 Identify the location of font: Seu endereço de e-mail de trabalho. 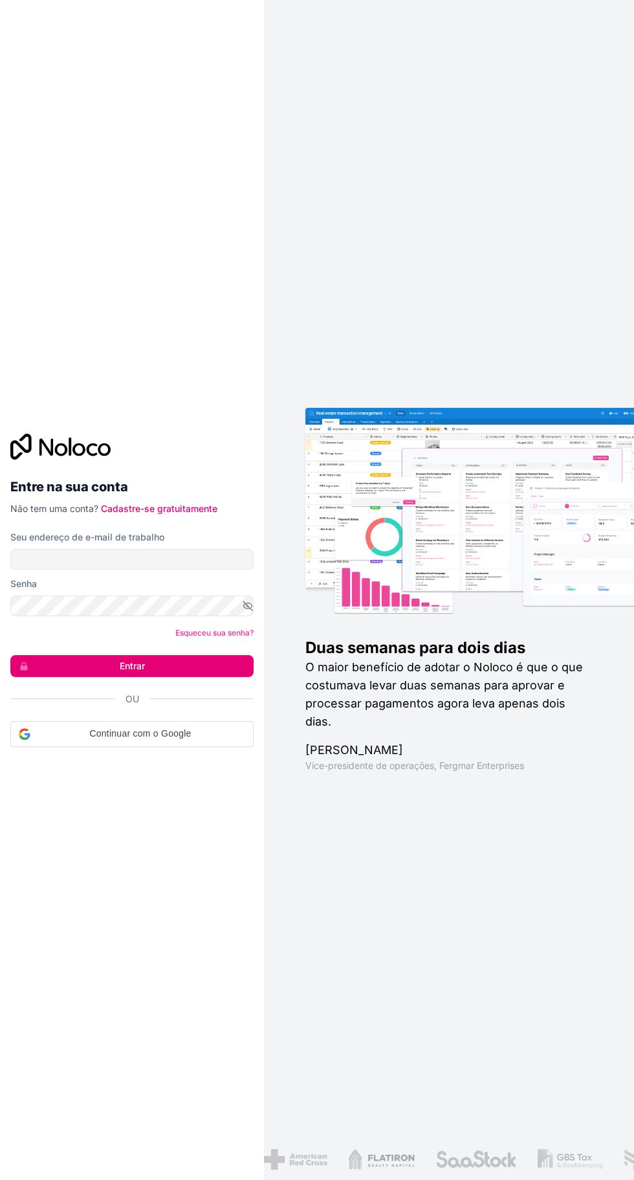
(87, 537).